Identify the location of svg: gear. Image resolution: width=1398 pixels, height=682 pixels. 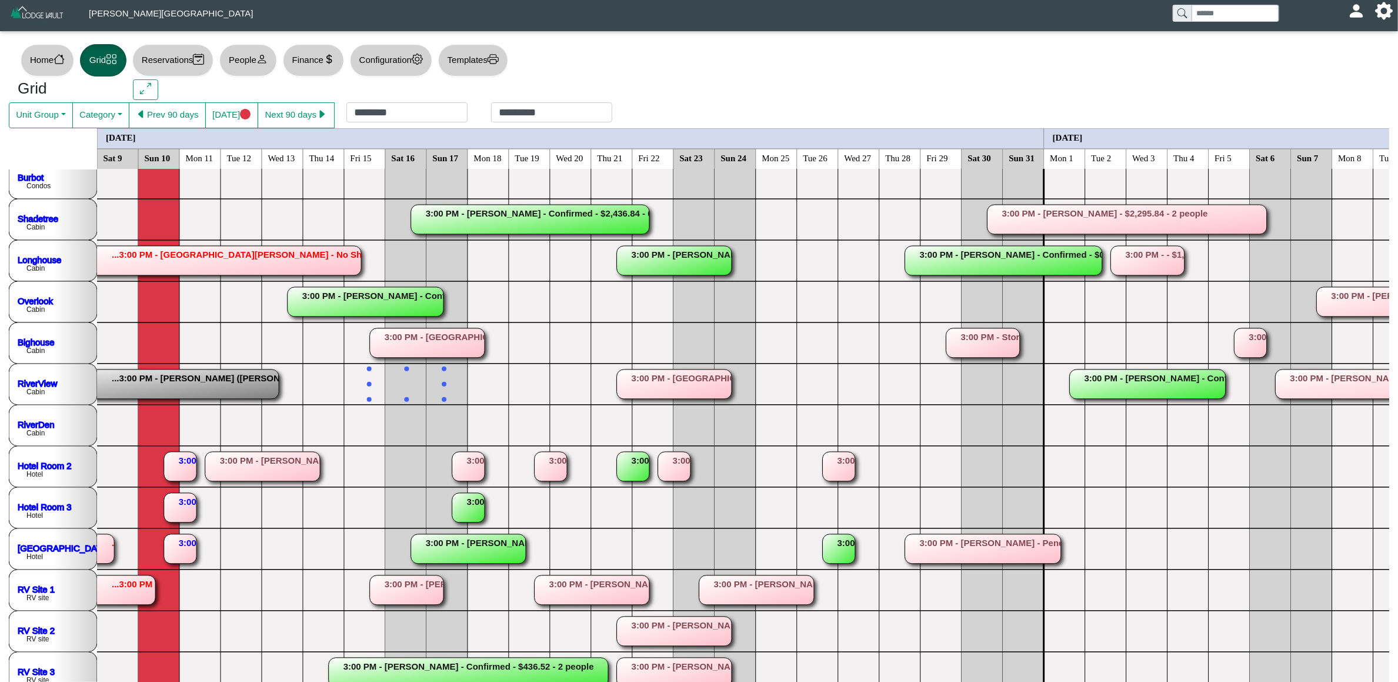
(417, 59).